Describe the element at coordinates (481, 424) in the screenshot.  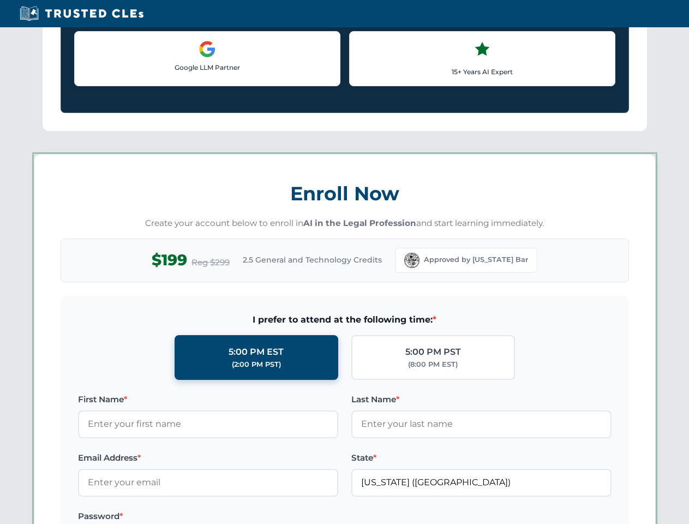
I see `input: Enter your last name` at that location.